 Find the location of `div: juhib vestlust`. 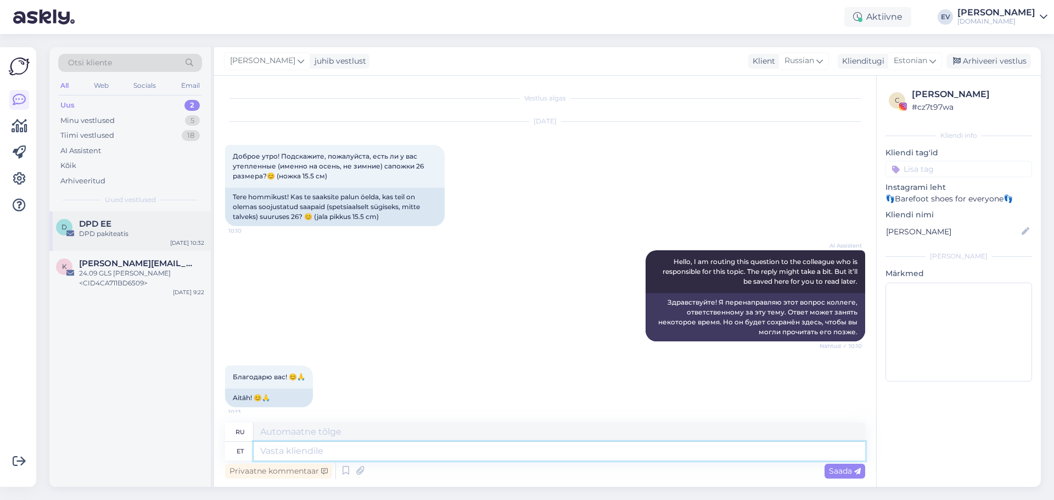

div: juhib vestlust is located at coordinates (338, 61).